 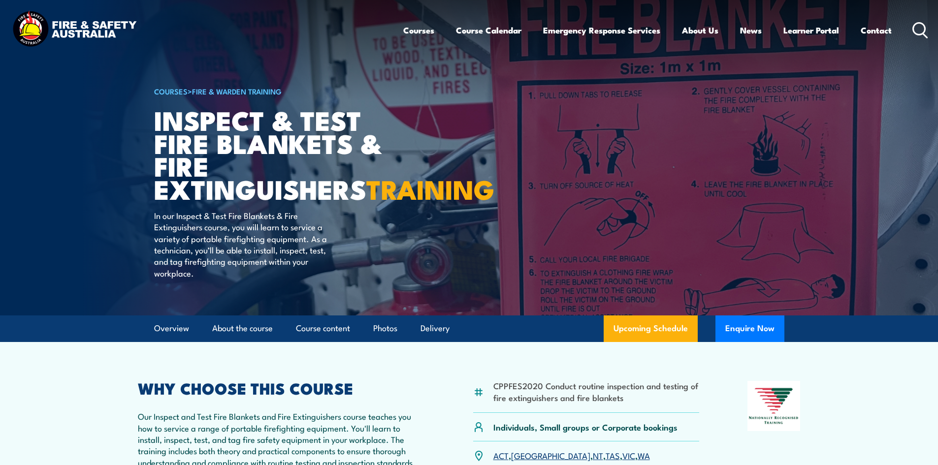 I want to click on a: Overview, so click(x=171, y=328).